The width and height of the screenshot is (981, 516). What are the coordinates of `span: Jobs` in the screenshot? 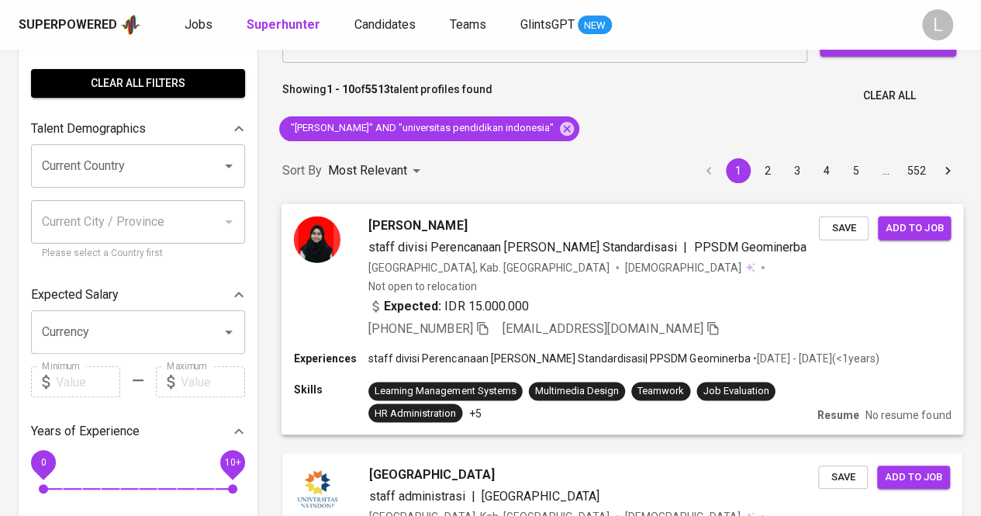 It's located at (199, 24).